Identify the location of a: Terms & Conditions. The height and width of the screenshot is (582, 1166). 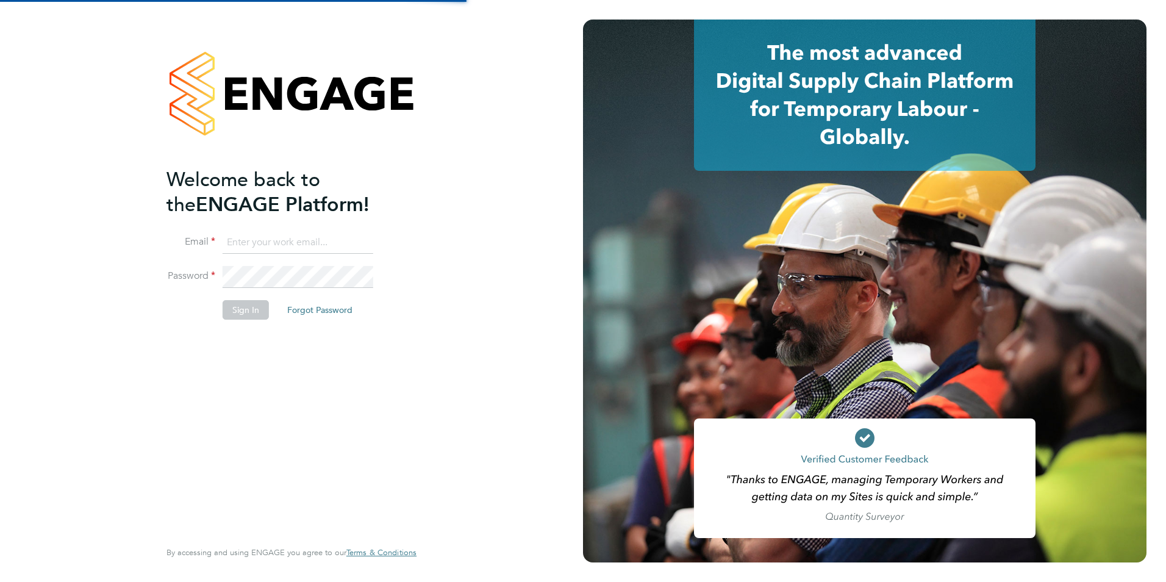
(381, 552).